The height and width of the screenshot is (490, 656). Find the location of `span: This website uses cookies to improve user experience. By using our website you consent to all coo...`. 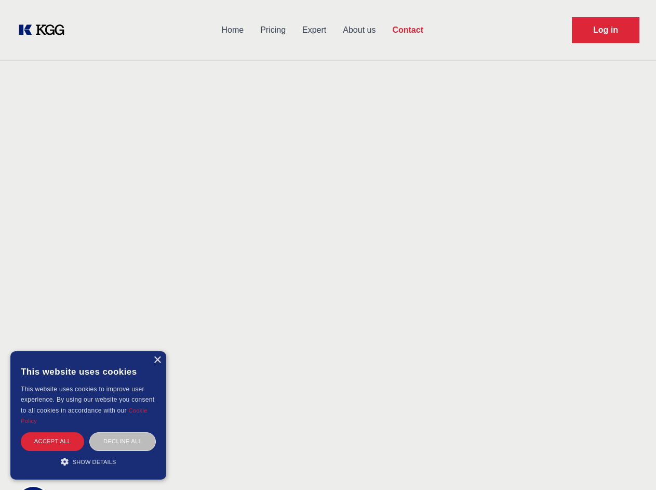

span: This website uses cookies to improve user experience. By using our website you consent to all coo... is located at coordinates (87, 399).